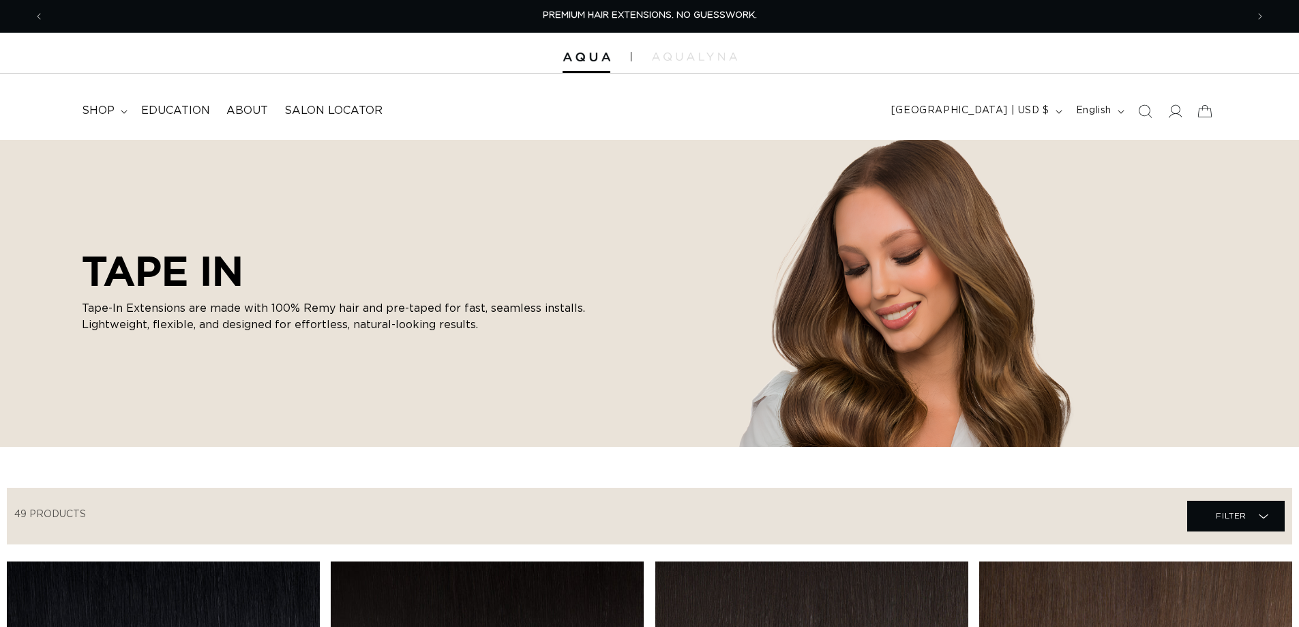 The image size is (1299, 627). I want to click on span: 49 products, so click(50, 514).